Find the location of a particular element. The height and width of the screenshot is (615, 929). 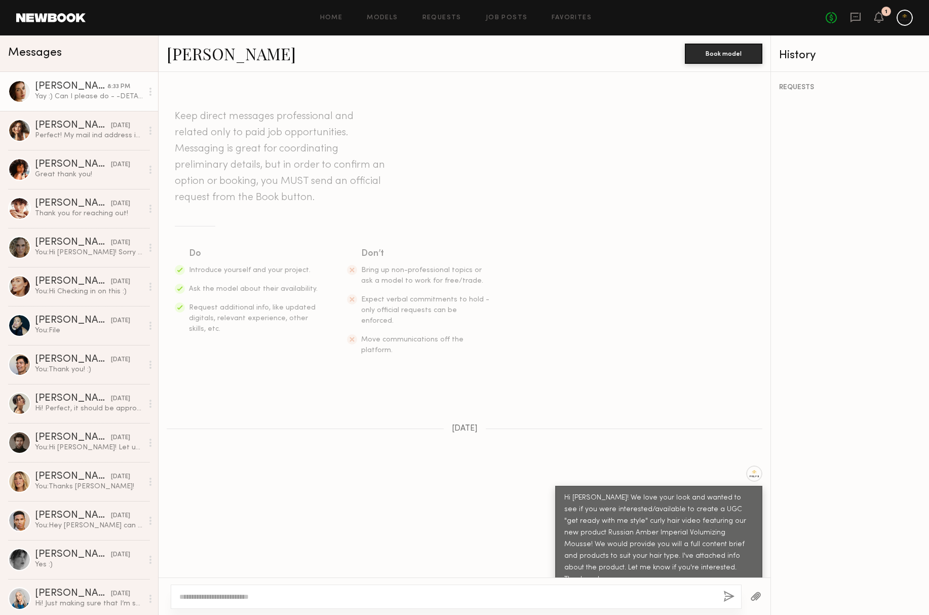

div: 8:33 PM is located at coordinates (119, 87).